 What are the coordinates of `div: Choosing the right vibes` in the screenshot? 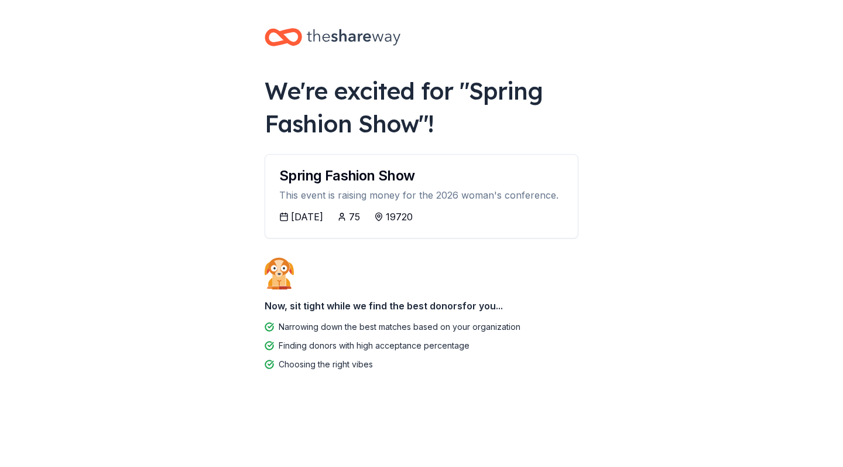 It's located at (326, 364).